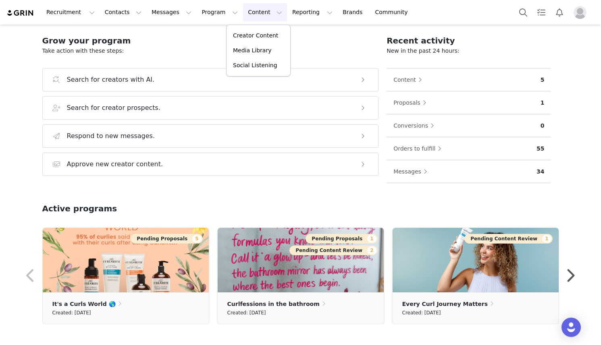 Image resolution: width=601 pixels, height=345 pixels. I want to click on button: Search for creators with AI., so click(210, 80).